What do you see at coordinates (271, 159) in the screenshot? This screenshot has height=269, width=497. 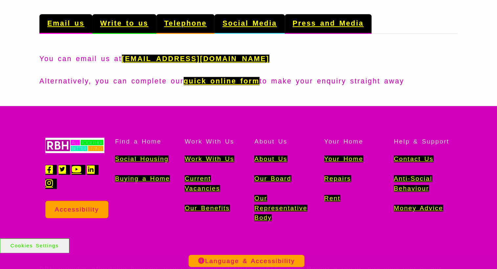 I see `a: About Us` at bounding box center [271, 159].